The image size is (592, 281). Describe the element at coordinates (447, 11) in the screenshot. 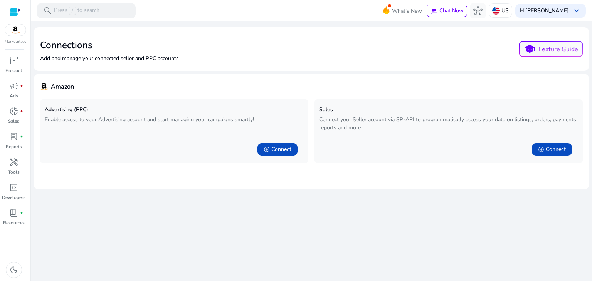

I see `button: chatChat Now` at that location.